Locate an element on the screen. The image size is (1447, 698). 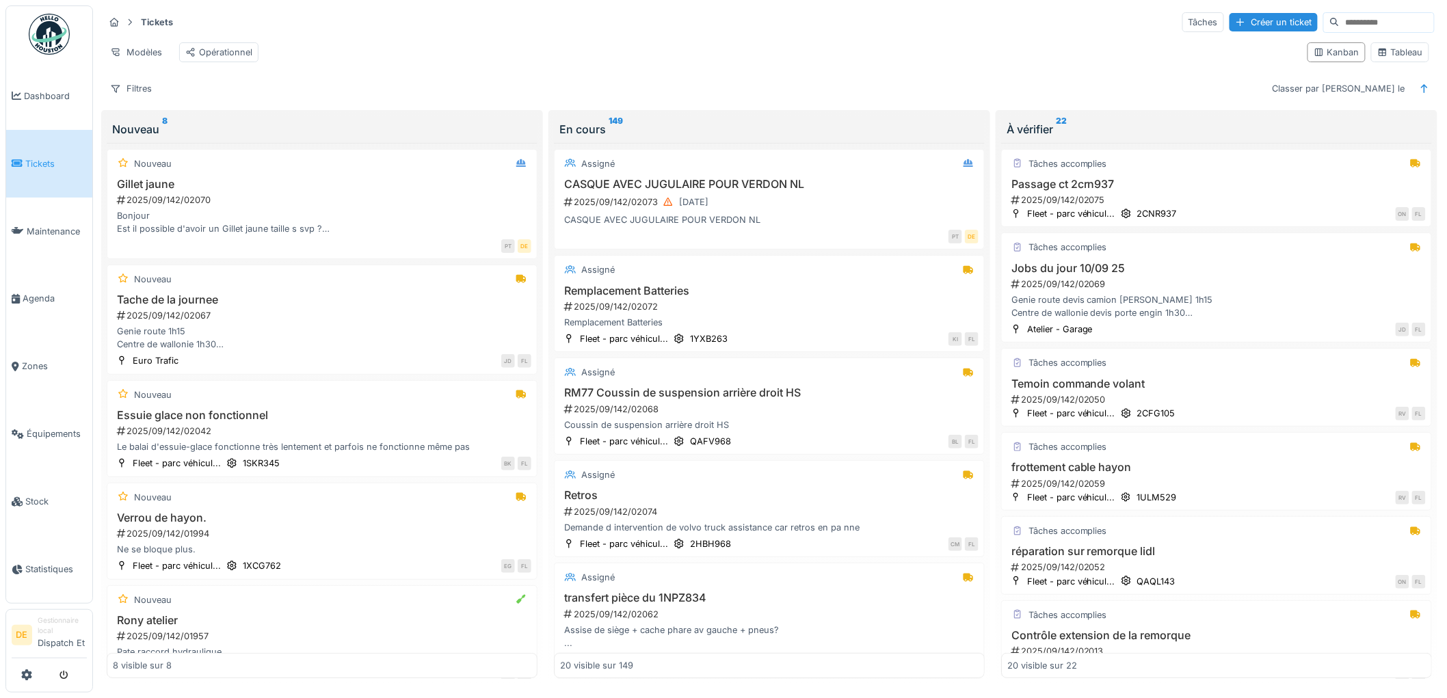
div: Kanban is located at coordinates (1337, 52).